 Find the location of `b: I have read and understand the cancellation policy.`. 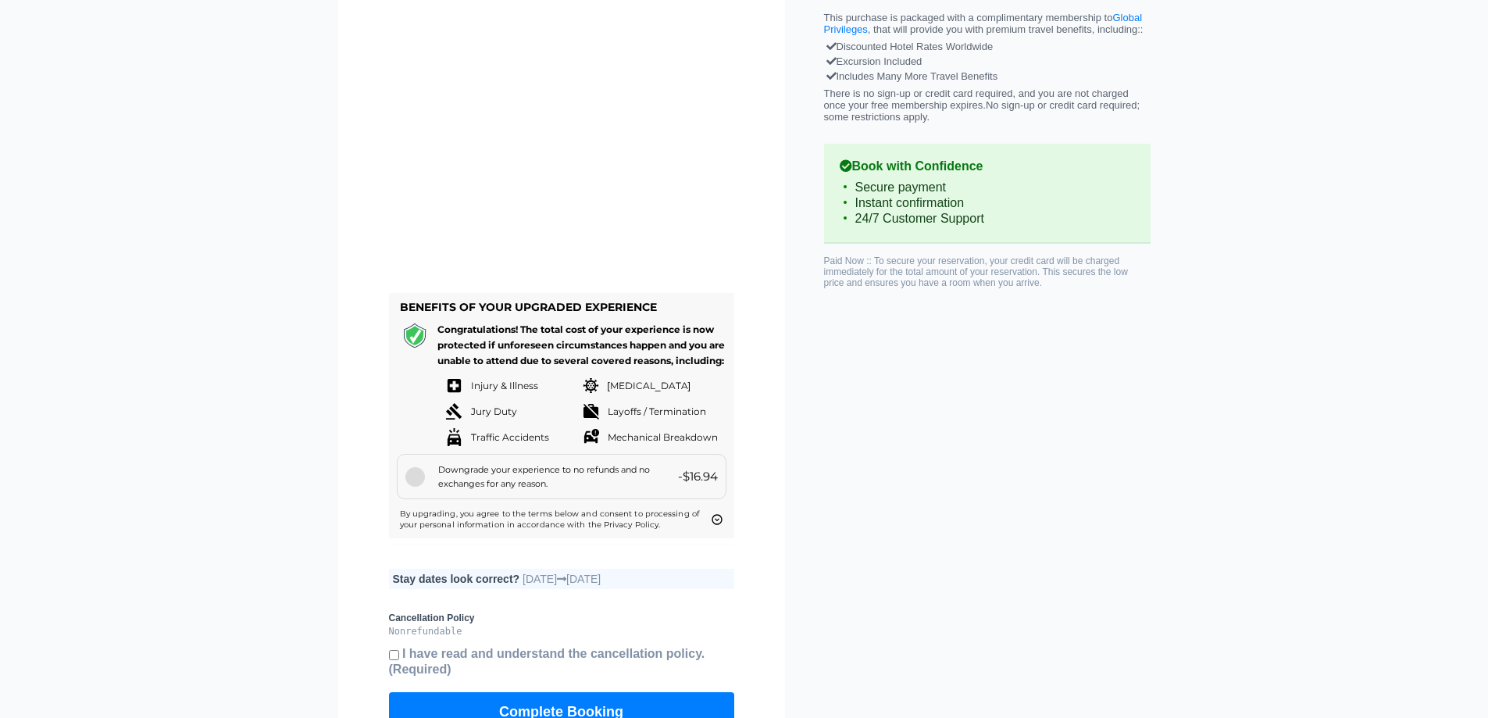

b: I have read and understand the cancellation policy. is located at coordinates (547, 661).